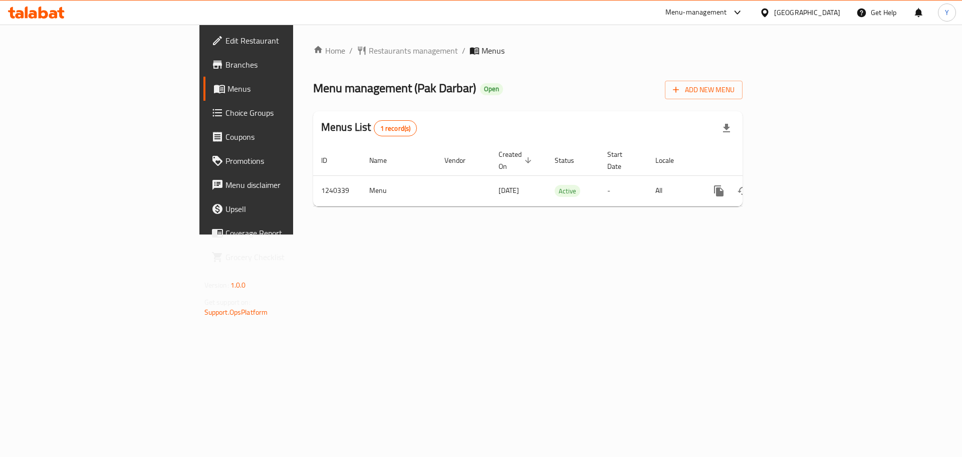 The height and width of the screenshot is (457, 962). I want to click on div: Total records count, so click(395, 128).